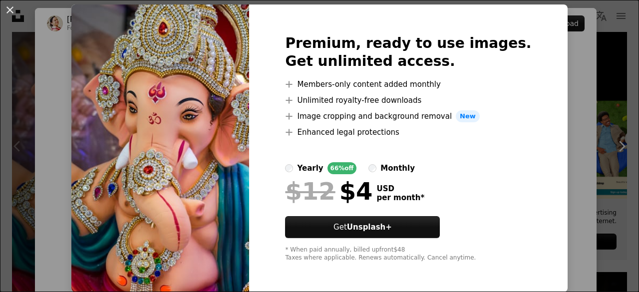 Image resolution: width=639 pixels, height=292 pixels. Describe the element at coordinates (400, 189) in the screenshot. I see `span: USD` at that location.